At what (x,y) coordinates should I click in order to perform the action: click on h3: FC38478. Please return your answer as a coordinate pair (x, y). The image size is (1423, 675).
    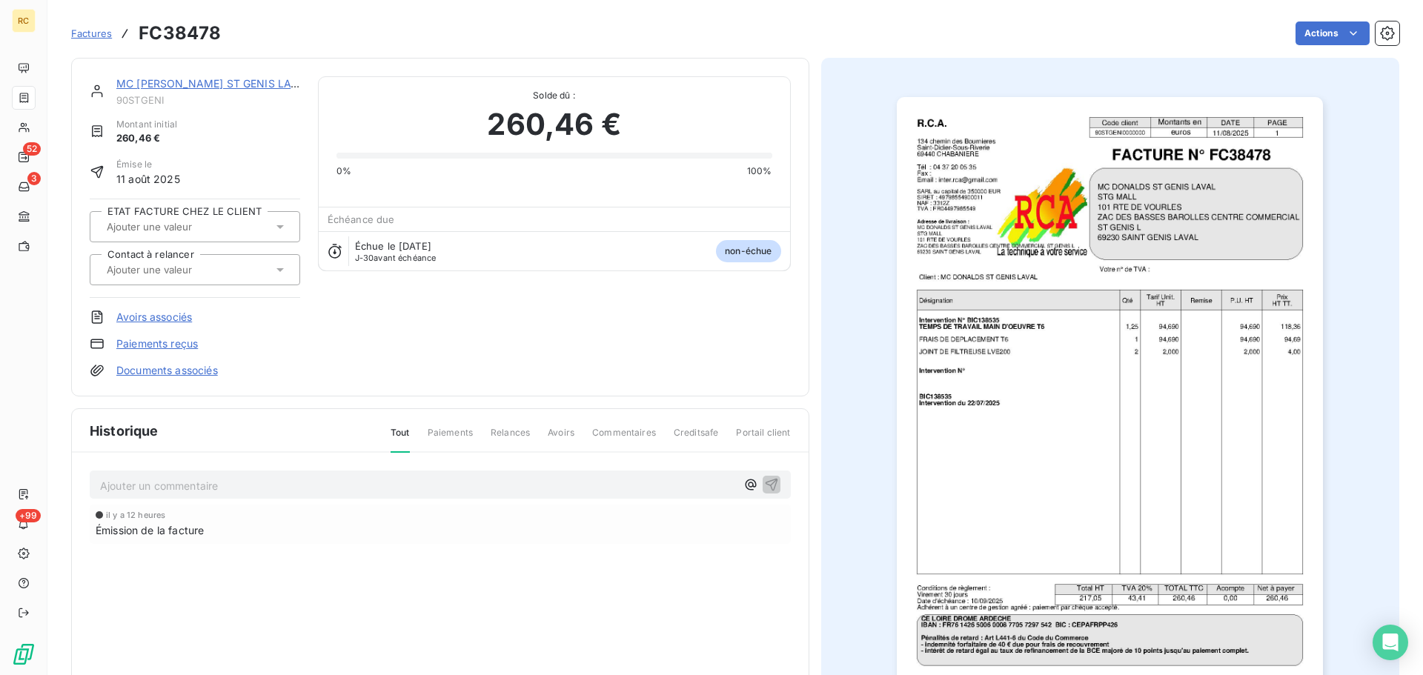
    Looking at the image, I should click on (179, 33).